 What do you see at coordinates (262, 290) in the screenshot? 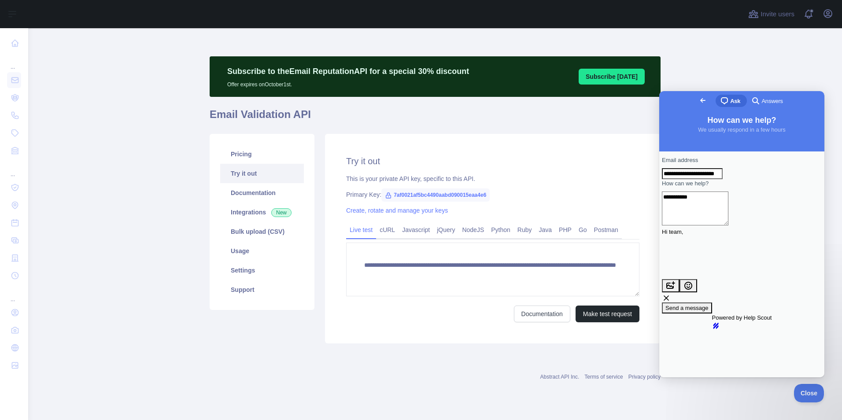
I see `a: Support` at bounding box center [262, 290].